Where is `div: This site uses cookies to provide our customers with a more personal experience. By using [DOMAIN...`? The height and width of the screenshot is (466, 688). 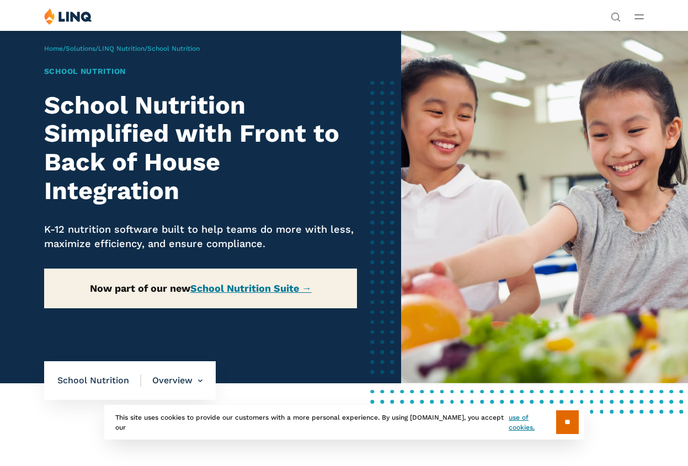 div: This site uses cookies to provide our customers with a more personal experience. By using [DOMAIN... is located at coordinates (344, 422).